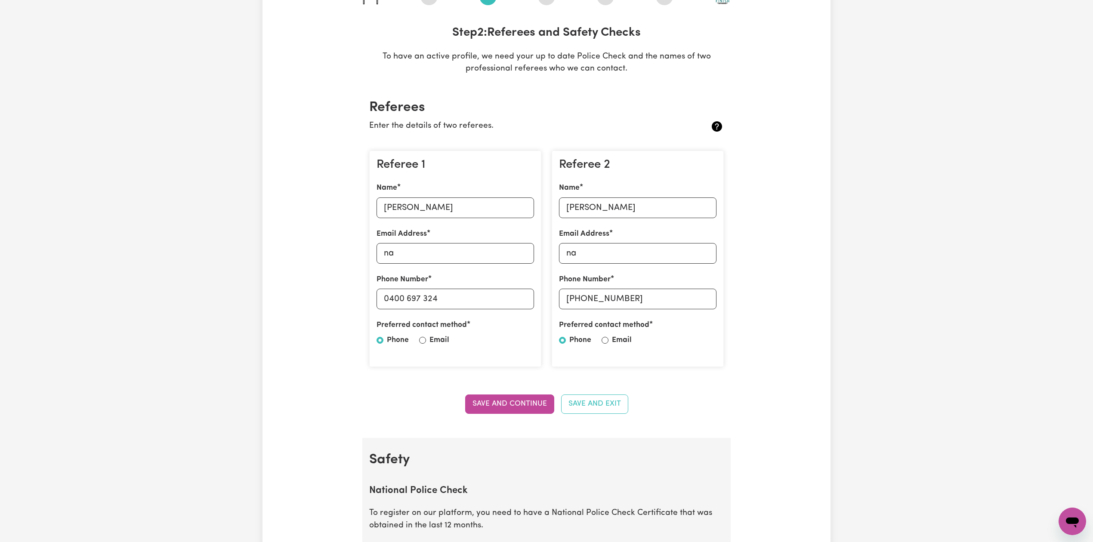  Describe the element at coordinates (638, 165) in the screenshot. I see `h3: Referee 2` at that location.